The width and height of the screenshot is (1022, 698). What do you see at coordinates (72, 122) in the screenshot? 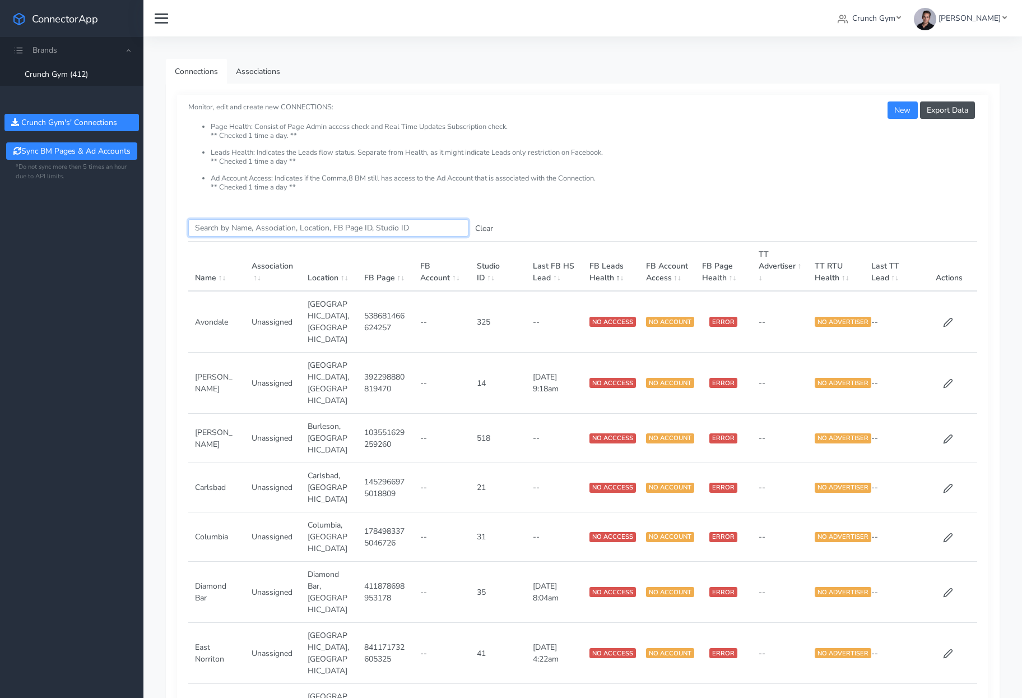
I see `button: Crunch Gym's' Connections` at bounding box center [72, 122].